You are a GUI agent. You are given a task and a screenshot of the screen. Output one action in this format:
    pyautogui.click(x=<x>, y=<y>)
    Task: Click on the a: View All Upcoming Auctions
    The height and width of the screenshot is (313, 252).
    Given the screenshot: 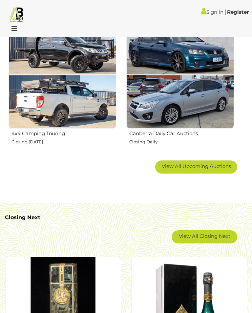 What is the action you would take?
    pyautogui.click(x=196, y=167)
    